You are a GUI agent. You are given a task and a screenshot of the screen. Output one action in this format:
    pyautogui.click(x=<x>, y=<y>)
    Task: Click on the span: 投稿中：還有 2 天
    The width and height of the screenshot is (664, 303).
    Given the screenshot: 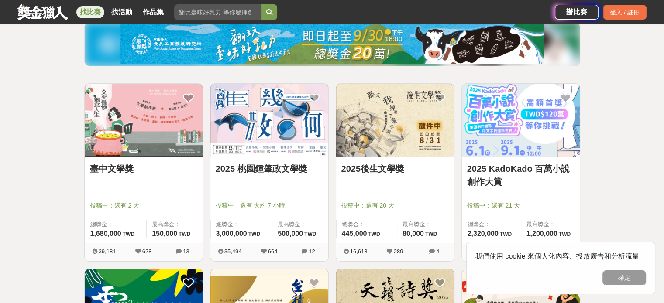 What is the action you would take?
    pyautogui.click(x=144, y=205)
    